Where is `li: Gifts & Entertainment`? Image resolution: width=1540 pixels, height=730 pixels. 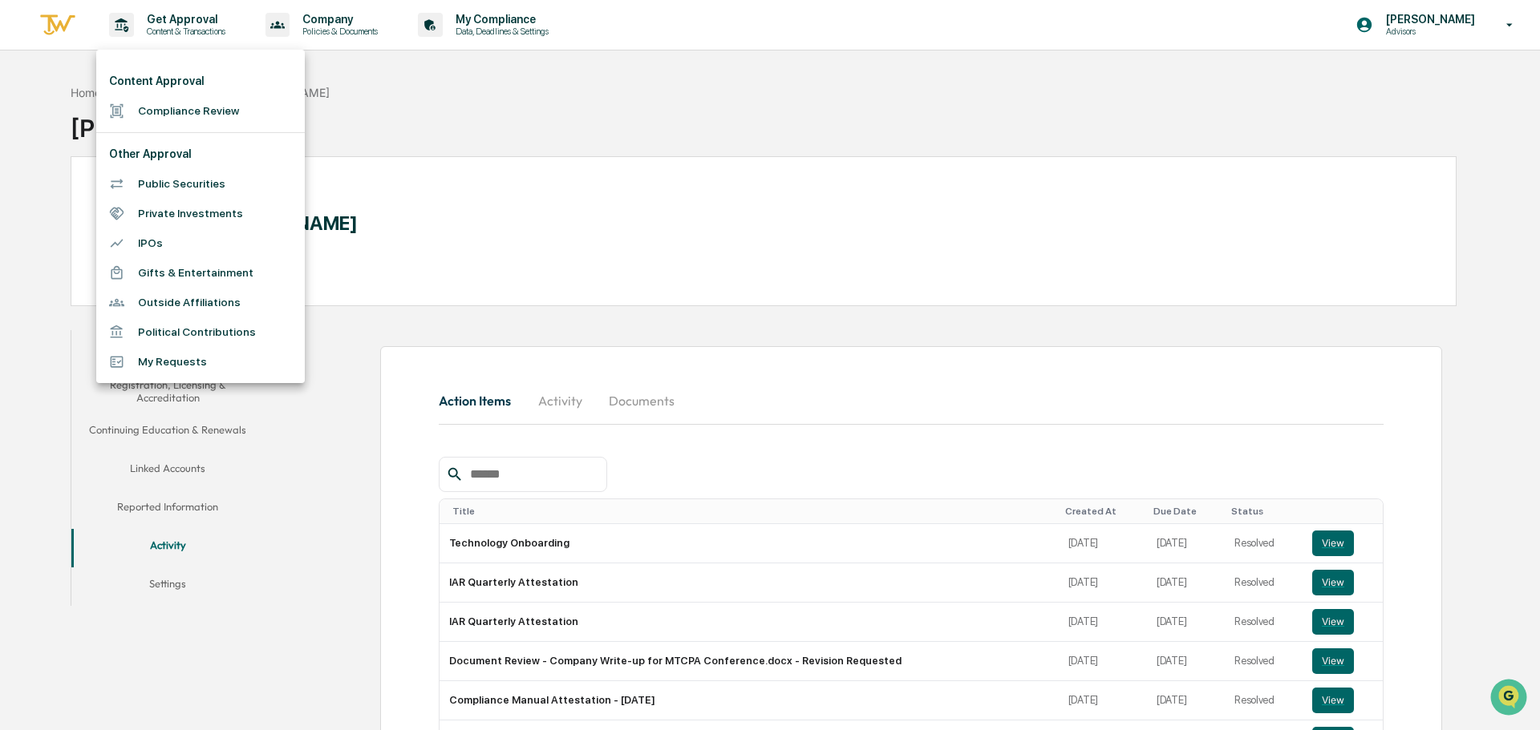
li: Gifts & Entertainment is located at coordinates (200, 273).